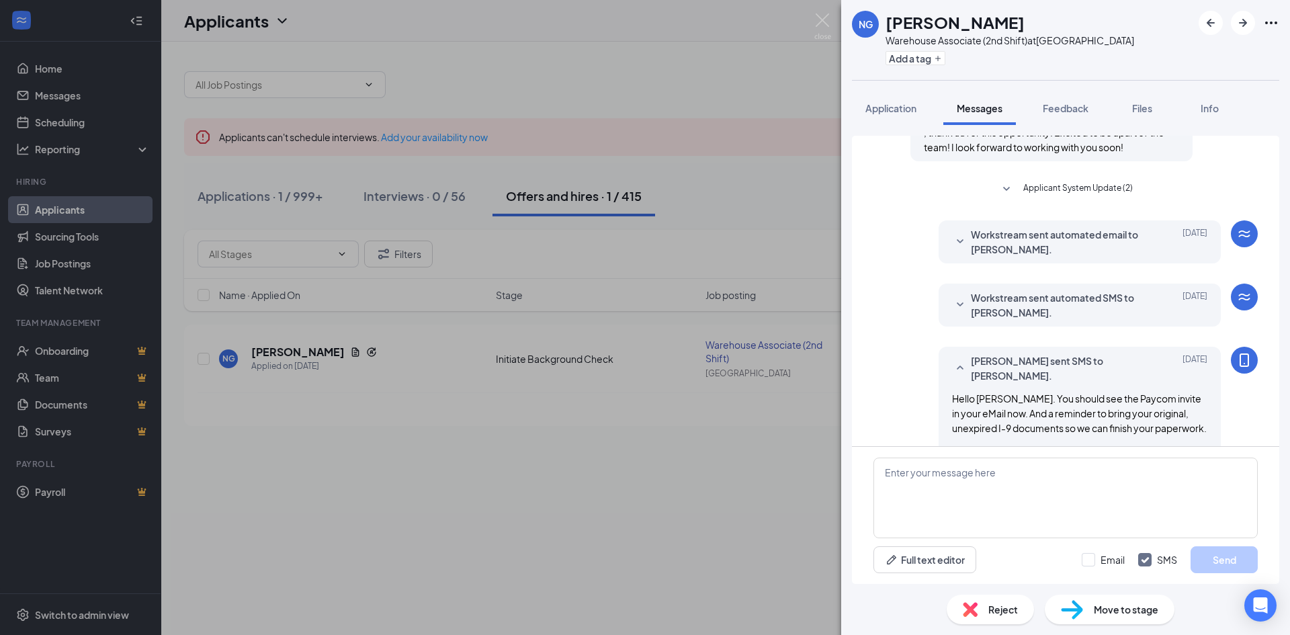 Image resolution: width=1290 pixels, height=635 pixels. I want to click on span: Reject, so click(1003, 609).